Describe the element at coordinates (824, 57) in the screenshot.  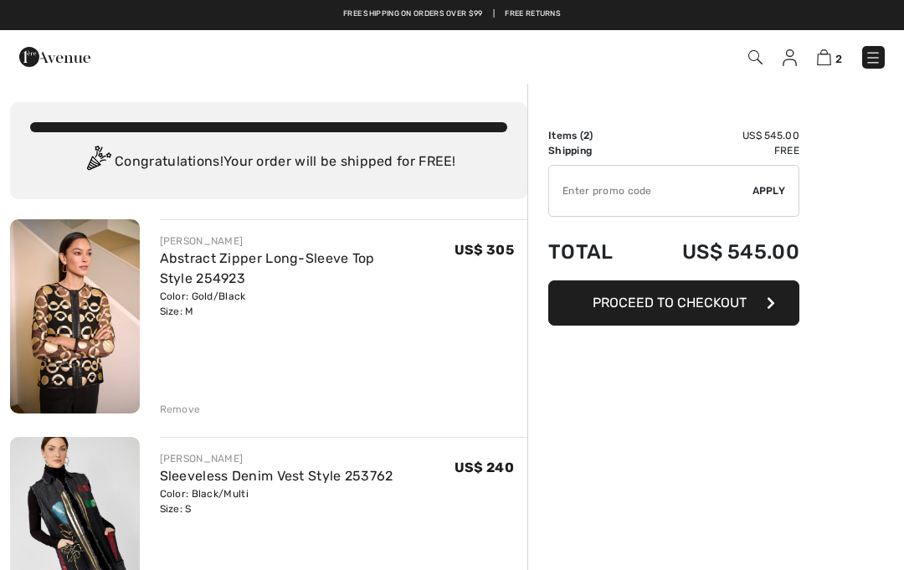
I see `img: Shopping Bag` at that location.